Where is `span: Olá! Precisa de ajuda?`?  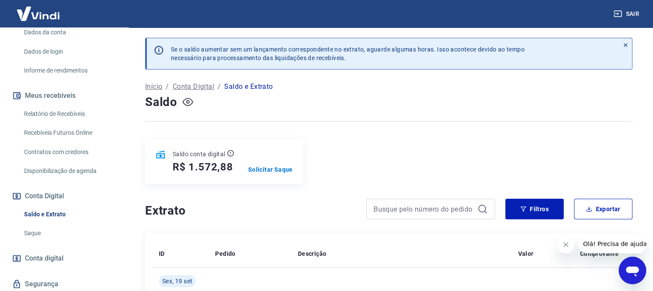
span: Olá! Precisa de ajuda? is located at coordinates (39, 9).